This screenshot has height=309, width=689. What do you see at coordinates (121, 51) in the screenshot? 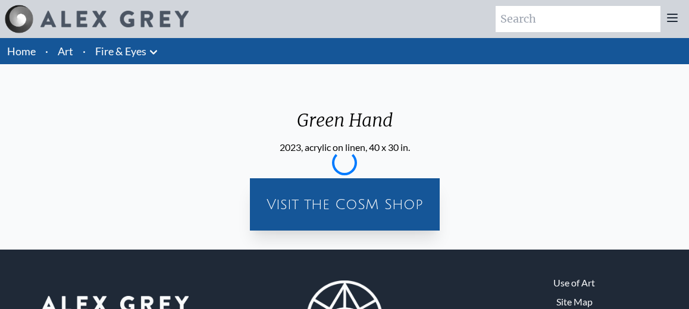
I see `a: Fire & Eyes` at bounding box center [121, 51].